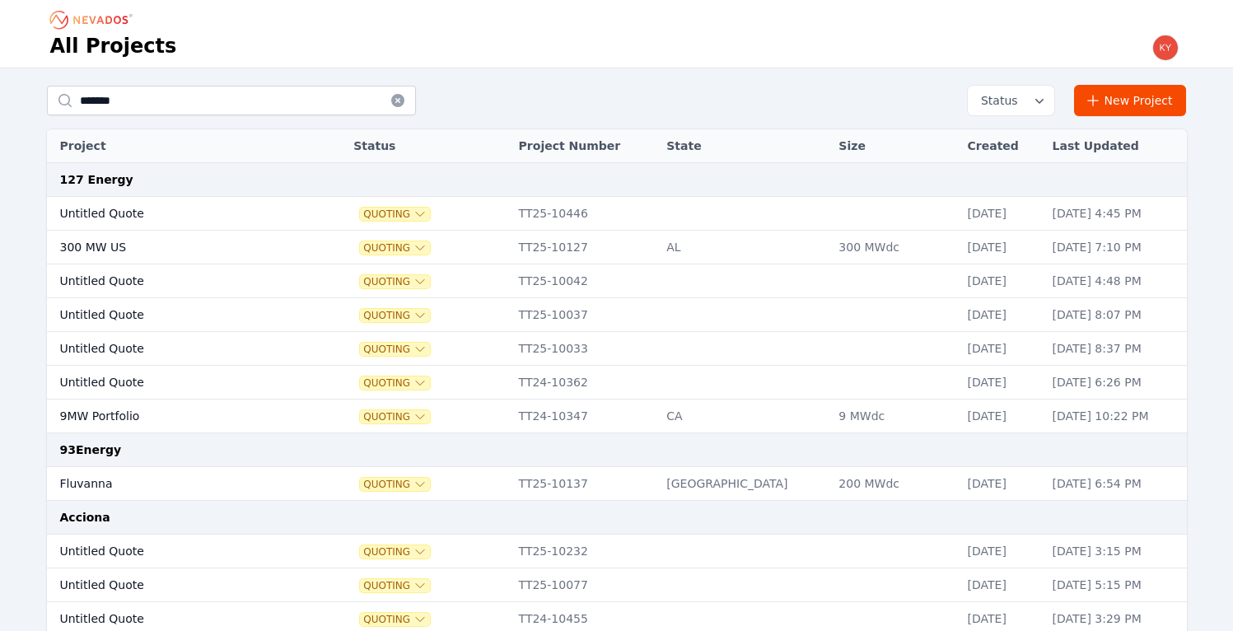  Describe the element at coordinates (175, 146) in the screenshot. I see `th: Project` at that location.